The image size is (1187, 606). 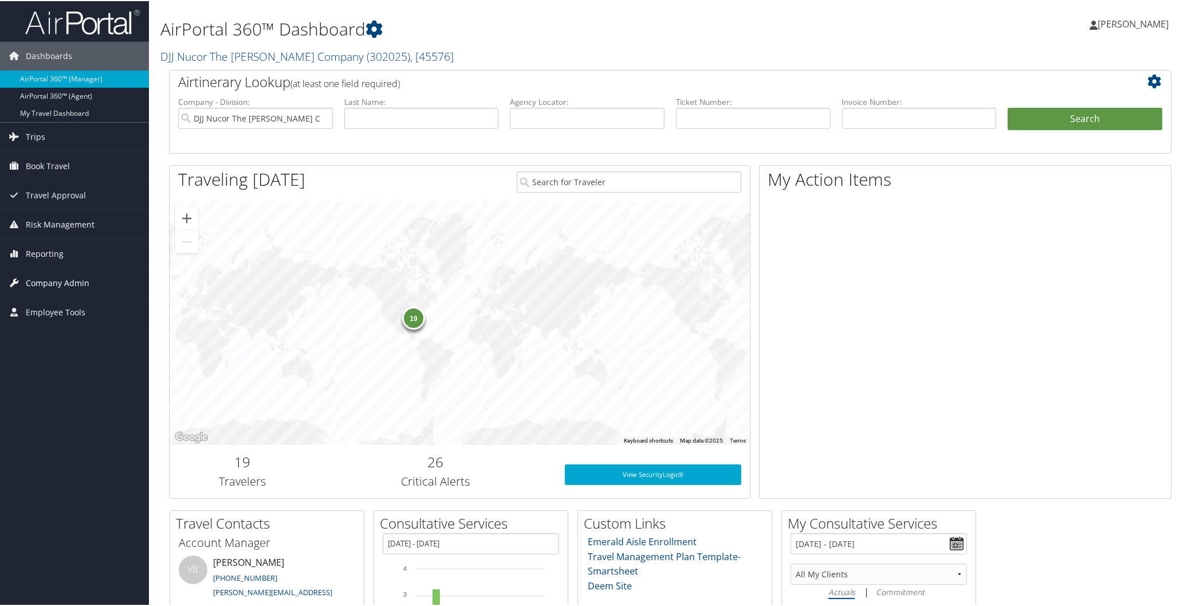 I want to click on tspan: 4, so click(x=405, y=567).